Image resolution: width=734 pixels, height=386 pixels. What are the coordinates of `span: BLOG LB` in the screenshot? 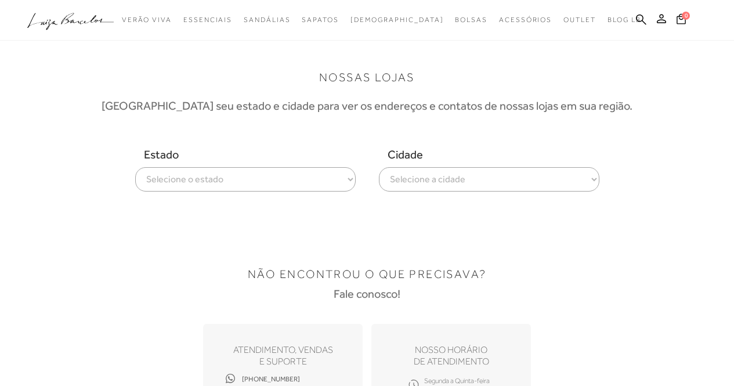 It's located at (625, 20).